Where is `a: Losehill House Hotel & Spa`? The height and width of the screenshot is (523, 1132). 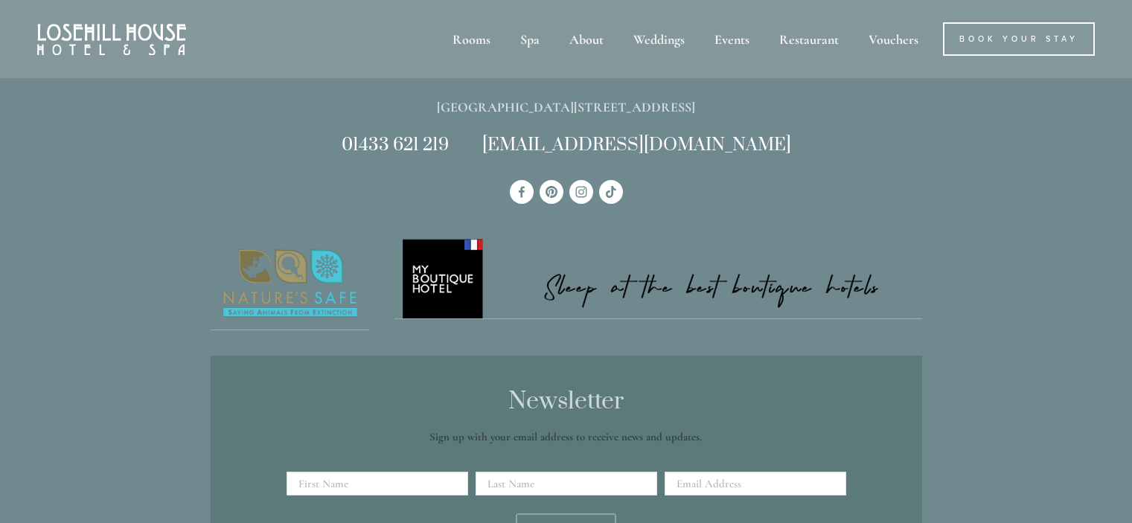
a: Losehill House Hotel & Spa is located at coordinates (522, 192).